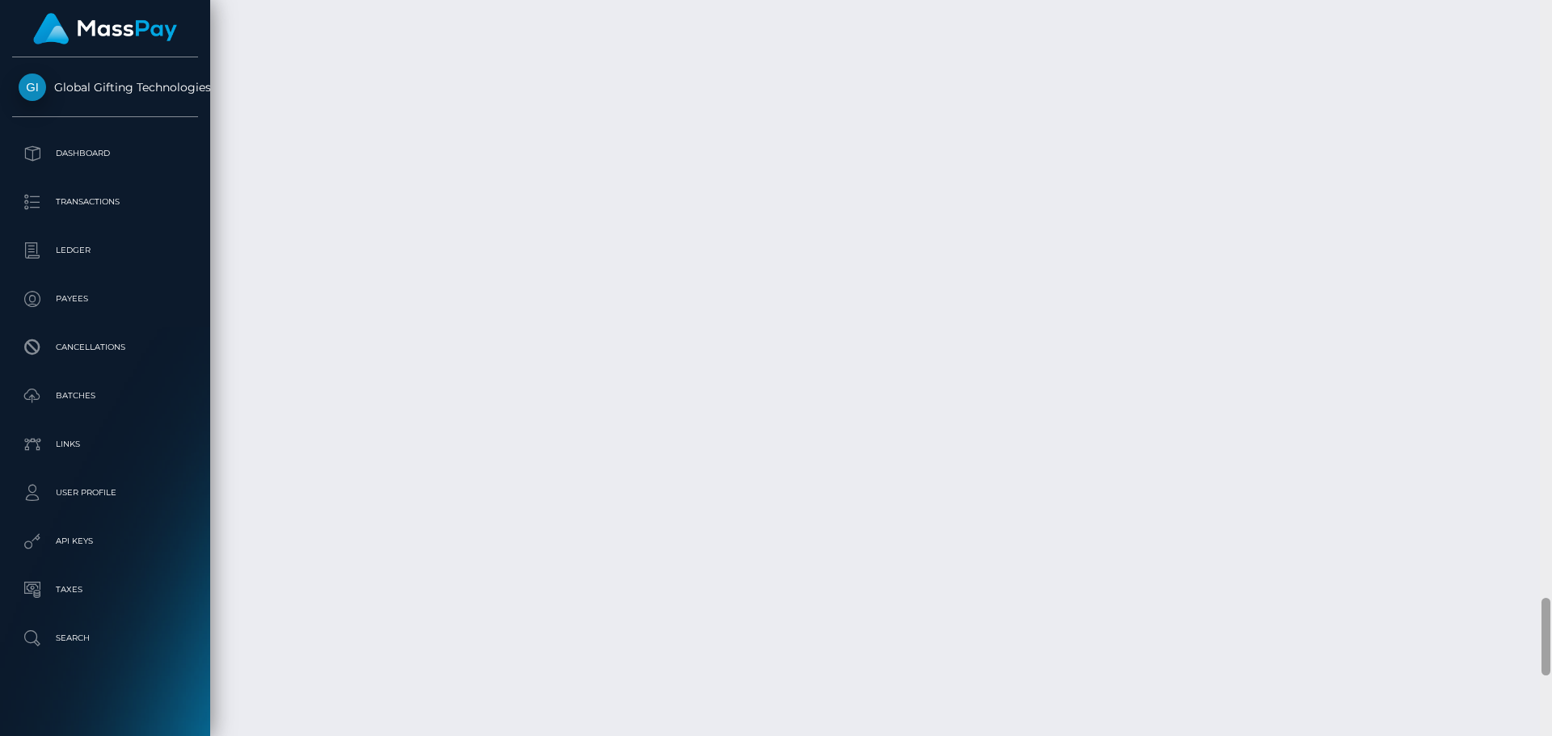 The image size is (1552, 736). Describe the element at coordinates (105, 542) in the screenshot. I see `p: API Keys` at that location.